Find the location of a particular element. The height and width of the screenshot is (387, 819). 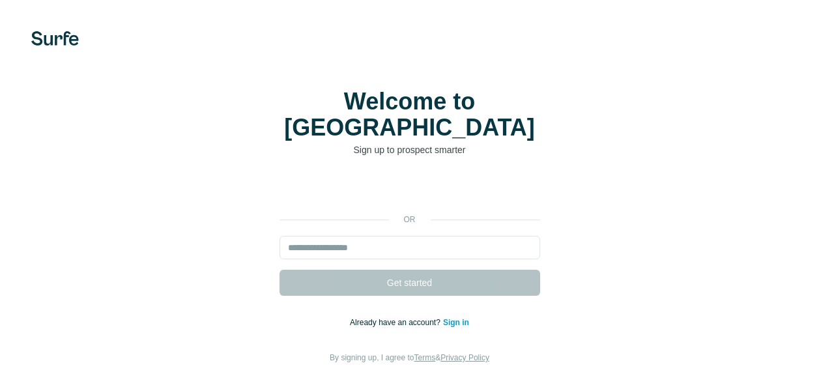

p: or is located at coordinates (410, 220).